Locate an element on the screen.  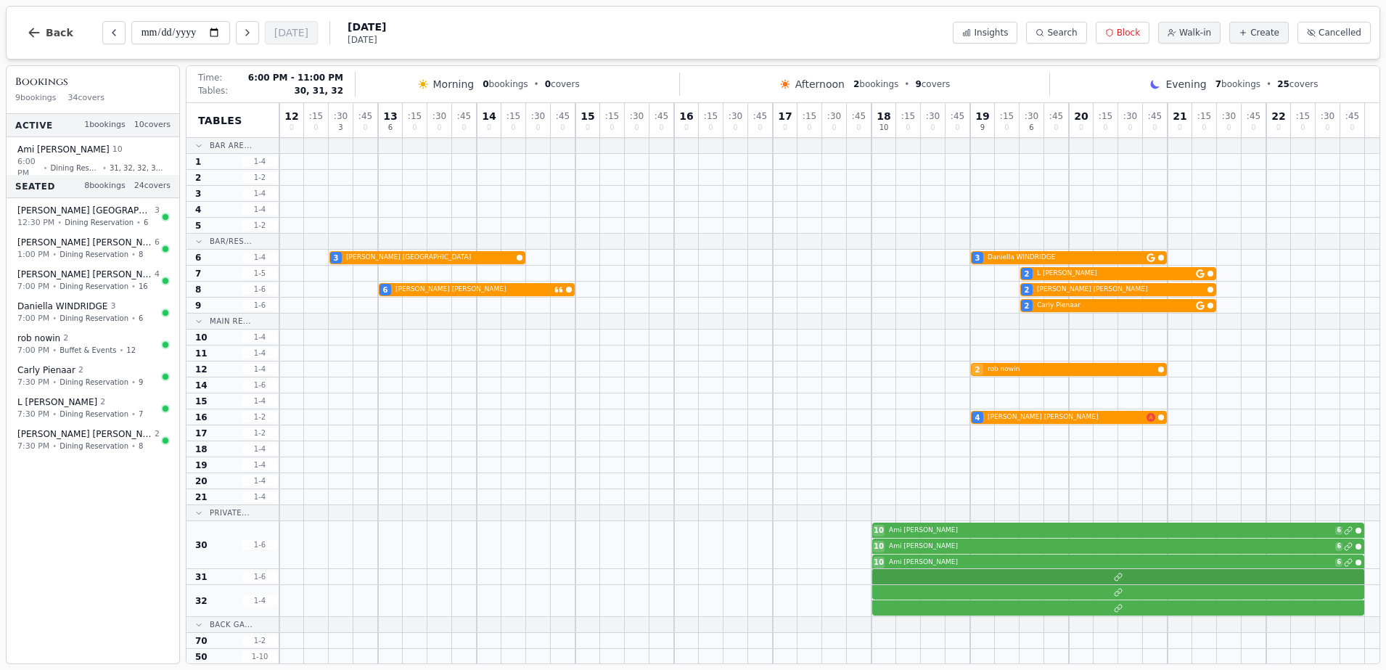
span: Back Ga... is located at coordinates (231, 624).